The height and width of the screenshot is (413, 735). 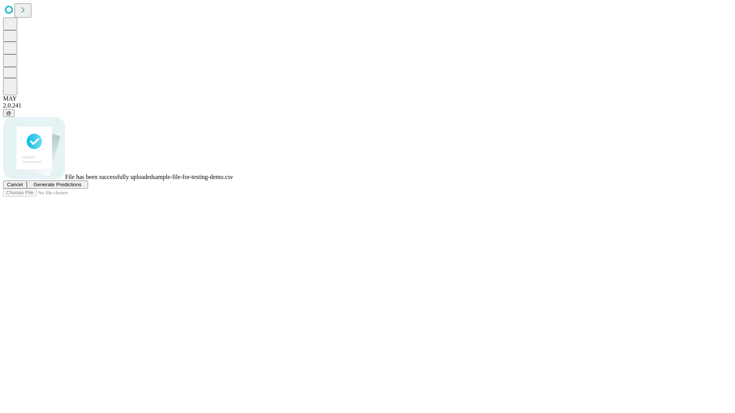 What do you see at coordinates (109, 177) in the screenshot?
I see `span: File has been successfully uploaded` at bounding box center [109, 177].